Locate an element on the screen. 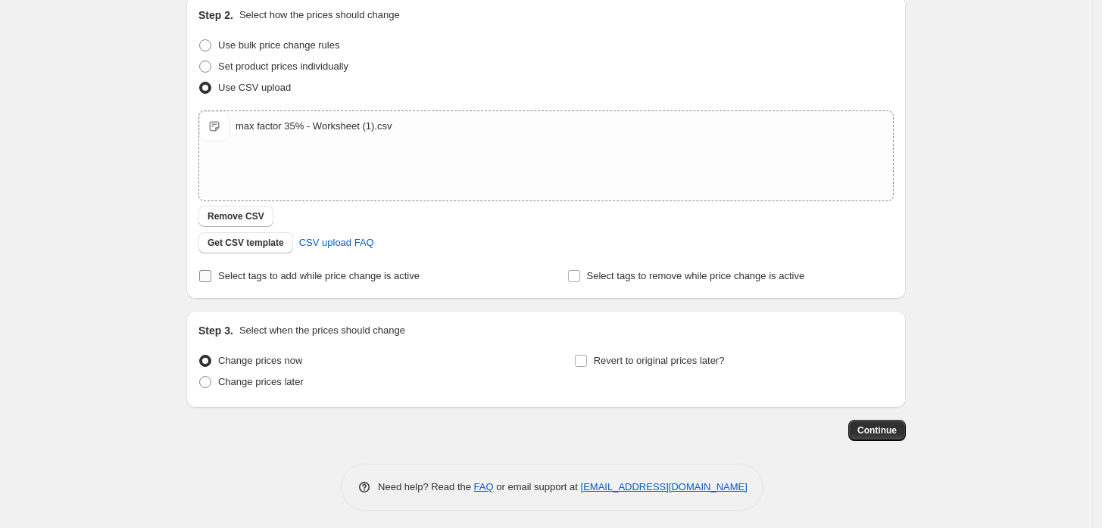 Image resolution: width=1102 pixels, height=528 pixels. p: Select how the prices should change is located at coordinates (320, 15).